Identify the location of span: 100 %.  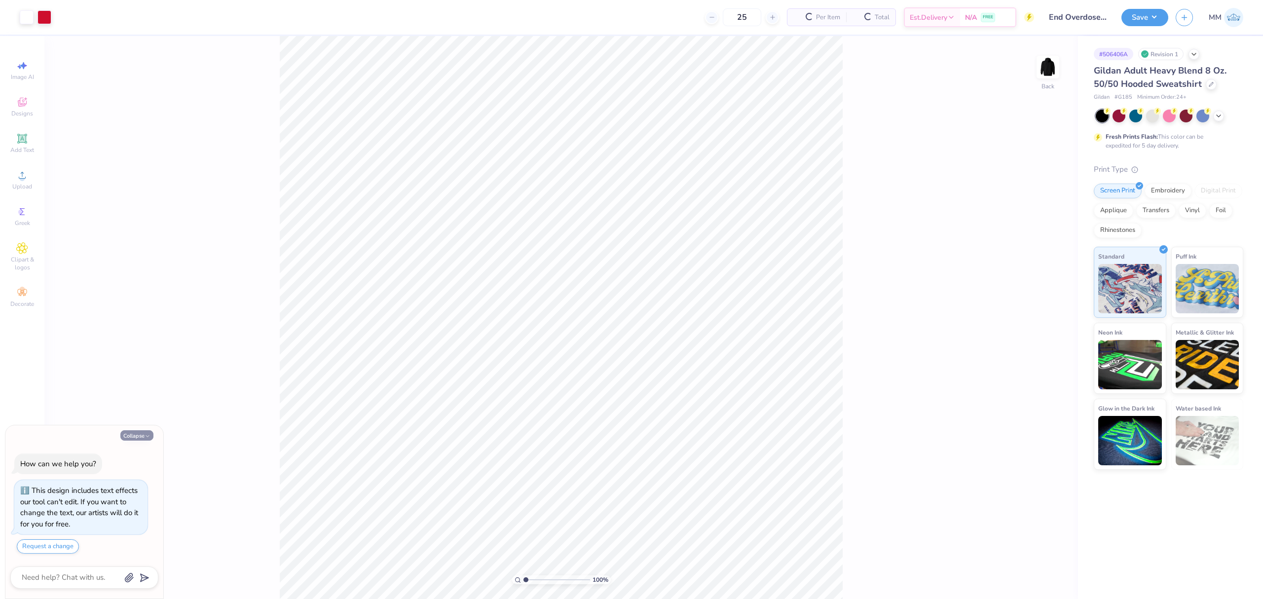
(600, 580).